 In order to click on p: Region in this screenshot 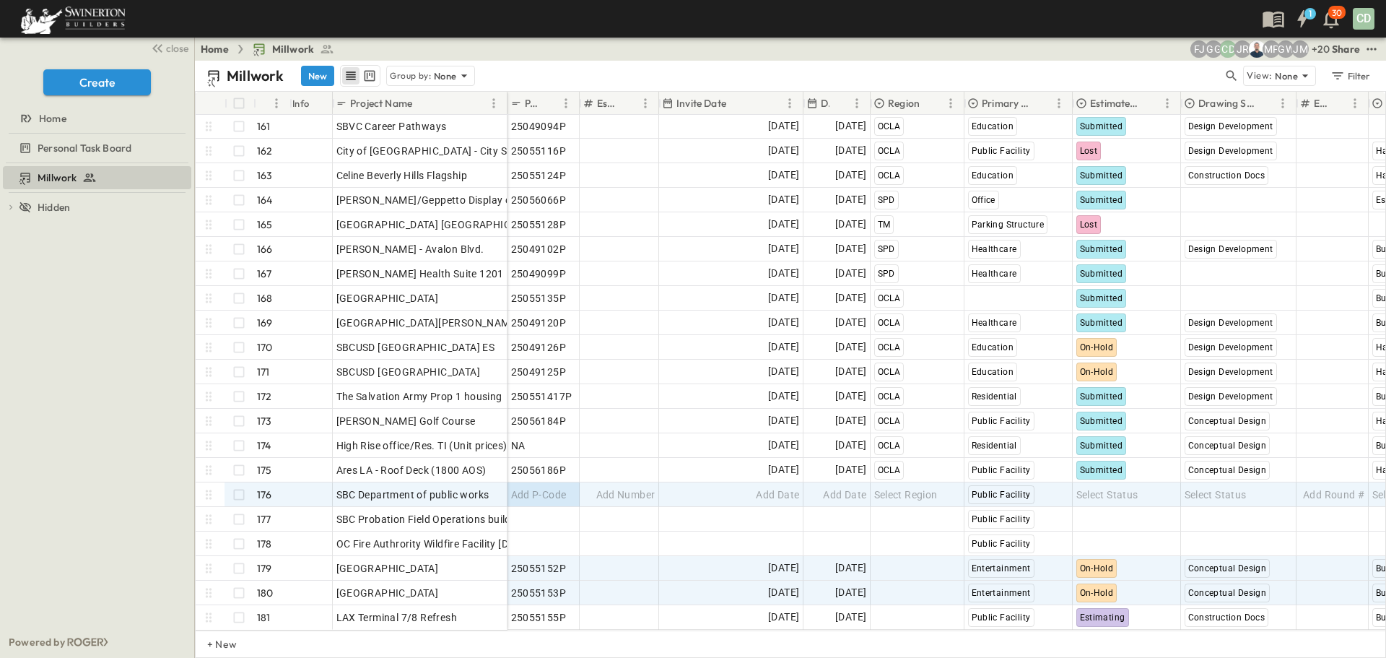, I will do `click(904, 103)`.